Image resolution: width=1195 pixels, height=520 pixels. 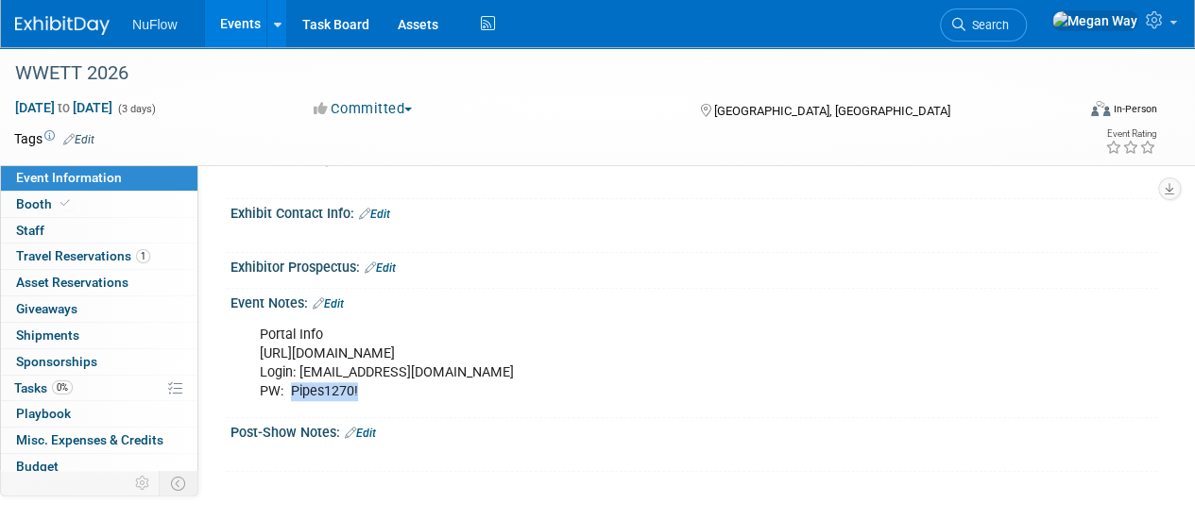 What do you see at coordinates (57, 362) in the screenshot?
I see `span: Sponsorships` at bounding box center [57, 362].